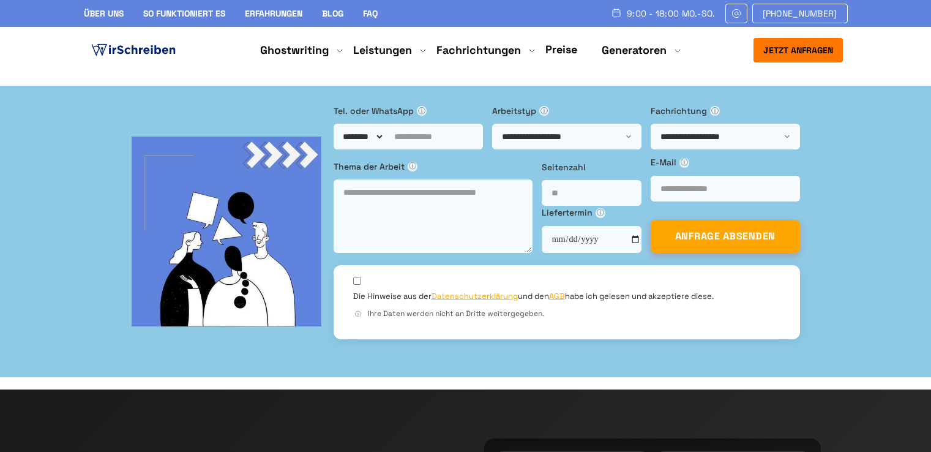 Image resolution: width=931 pixels, height=452 pixels. Describe the element at coordinates (433, 166) in the screenshot. I see `label: Thema der Arbeit` at that location.